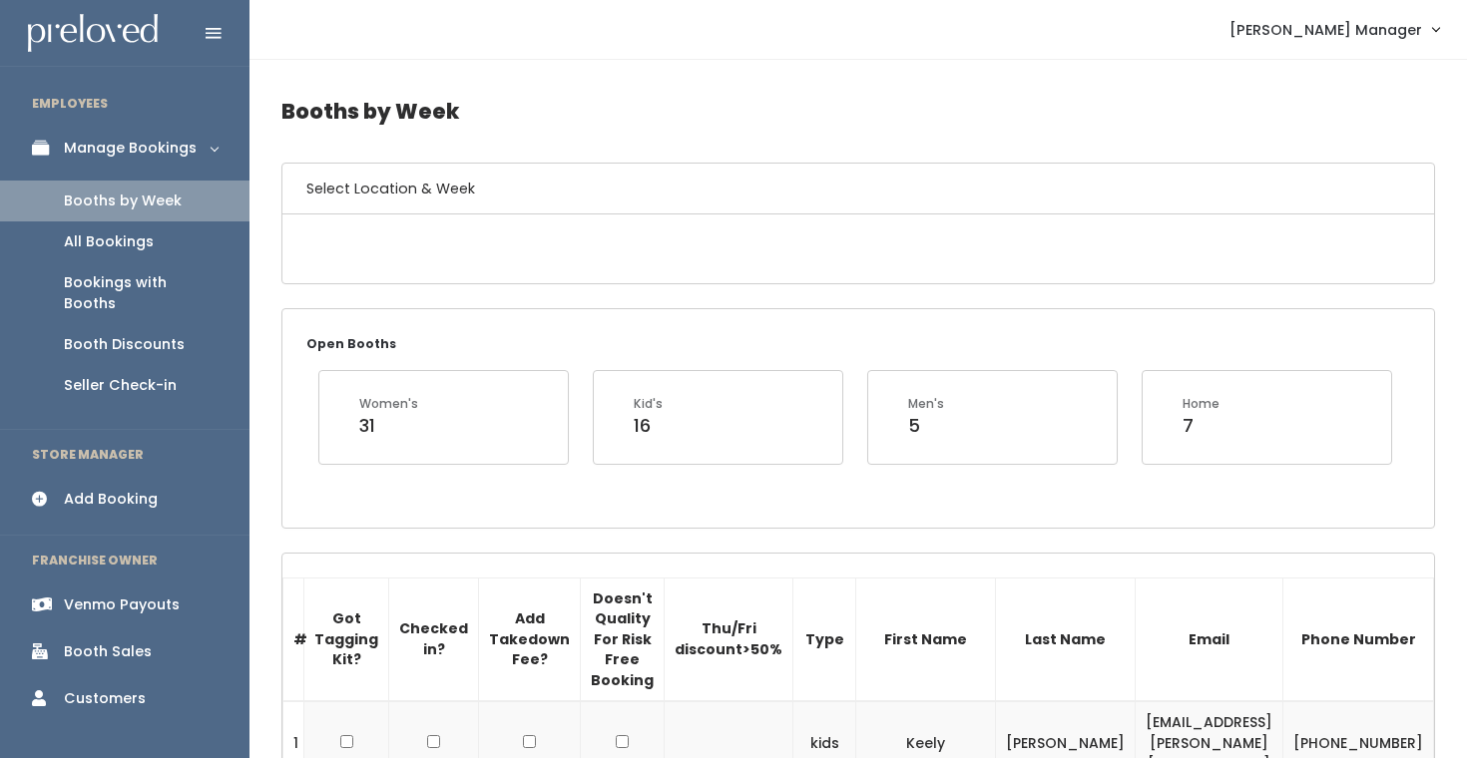  I want to click on div: Men's, so click(926, 404).